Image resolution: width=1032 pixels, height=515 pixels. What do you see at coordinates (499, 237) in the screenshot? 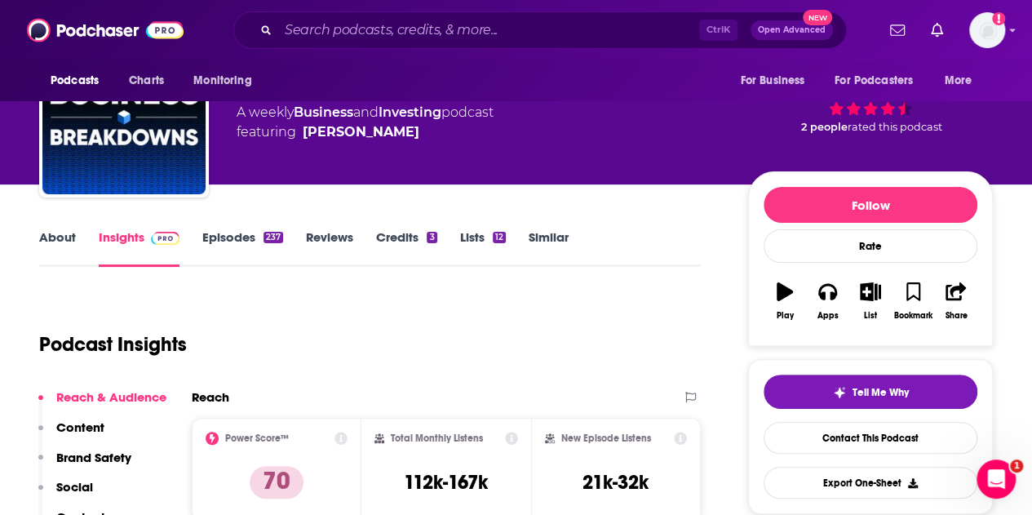
I see `div: 12` at bounding box center [499, 237].